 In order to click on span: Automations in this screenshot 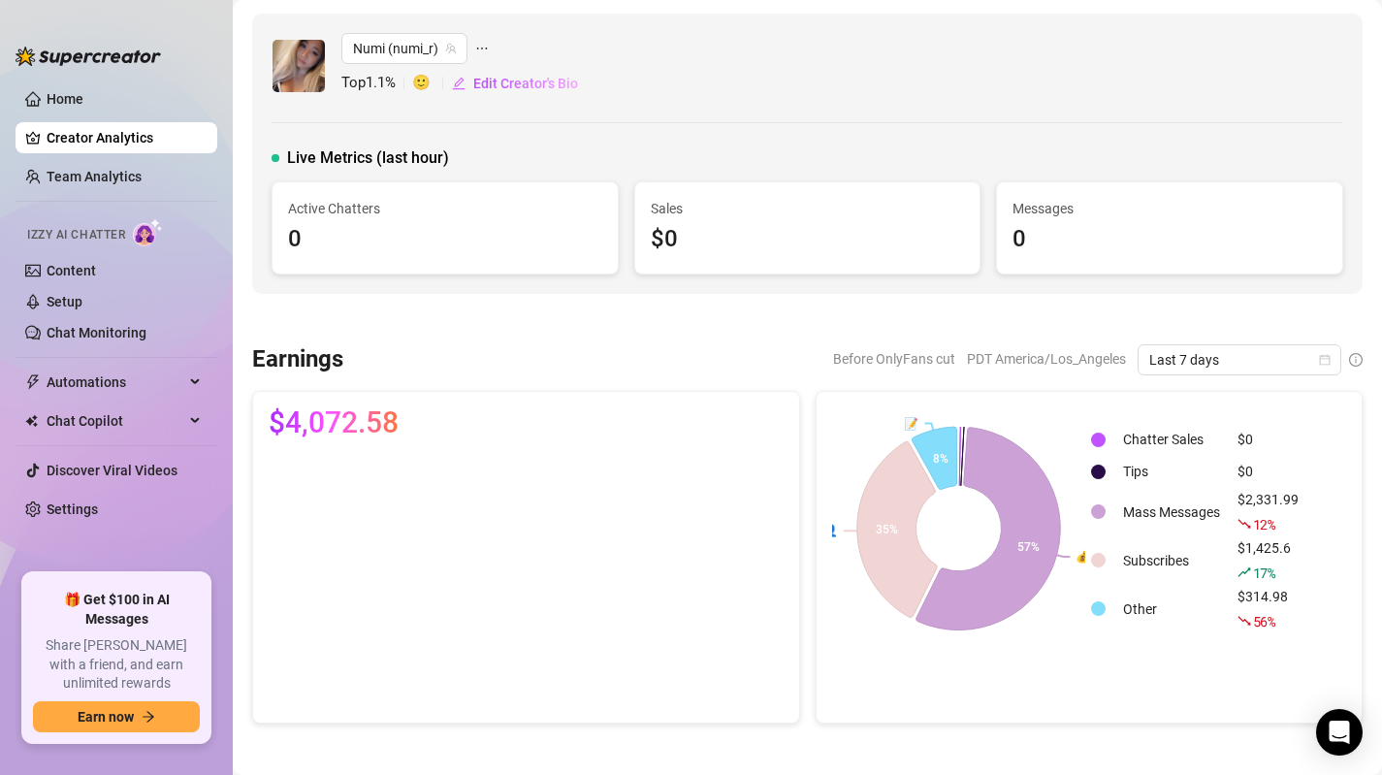, I will do `click(115, 382)`.